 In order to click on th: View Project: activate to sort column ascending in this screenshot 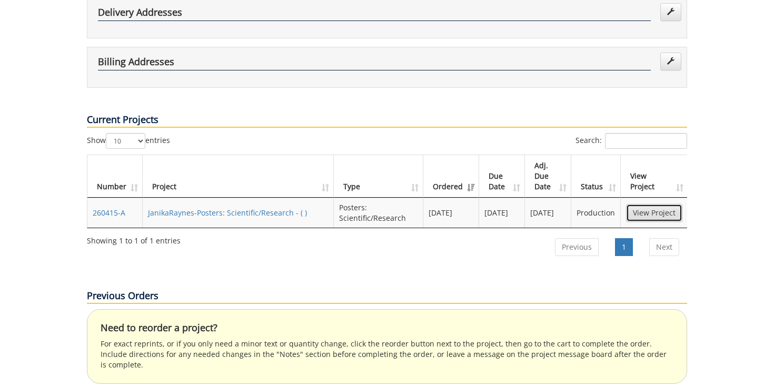, I will do `click(654, 176)`.